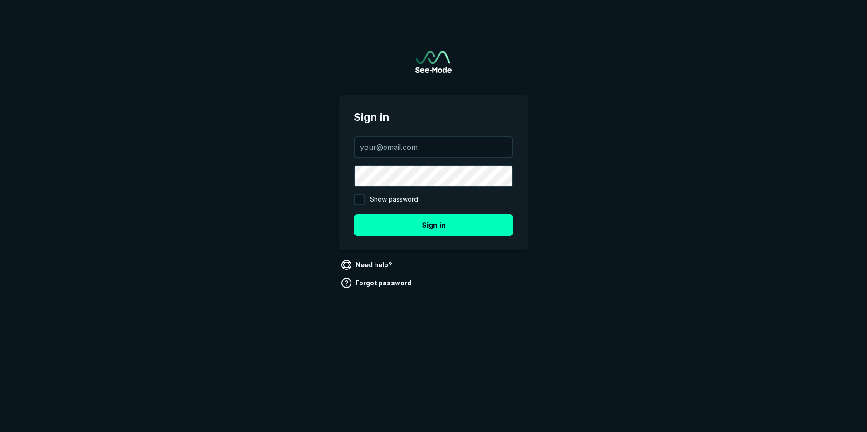  What do you see at coordinates (394, 200) in the screenshot?
I see `span: Show password` at bounding box center [394, 200].